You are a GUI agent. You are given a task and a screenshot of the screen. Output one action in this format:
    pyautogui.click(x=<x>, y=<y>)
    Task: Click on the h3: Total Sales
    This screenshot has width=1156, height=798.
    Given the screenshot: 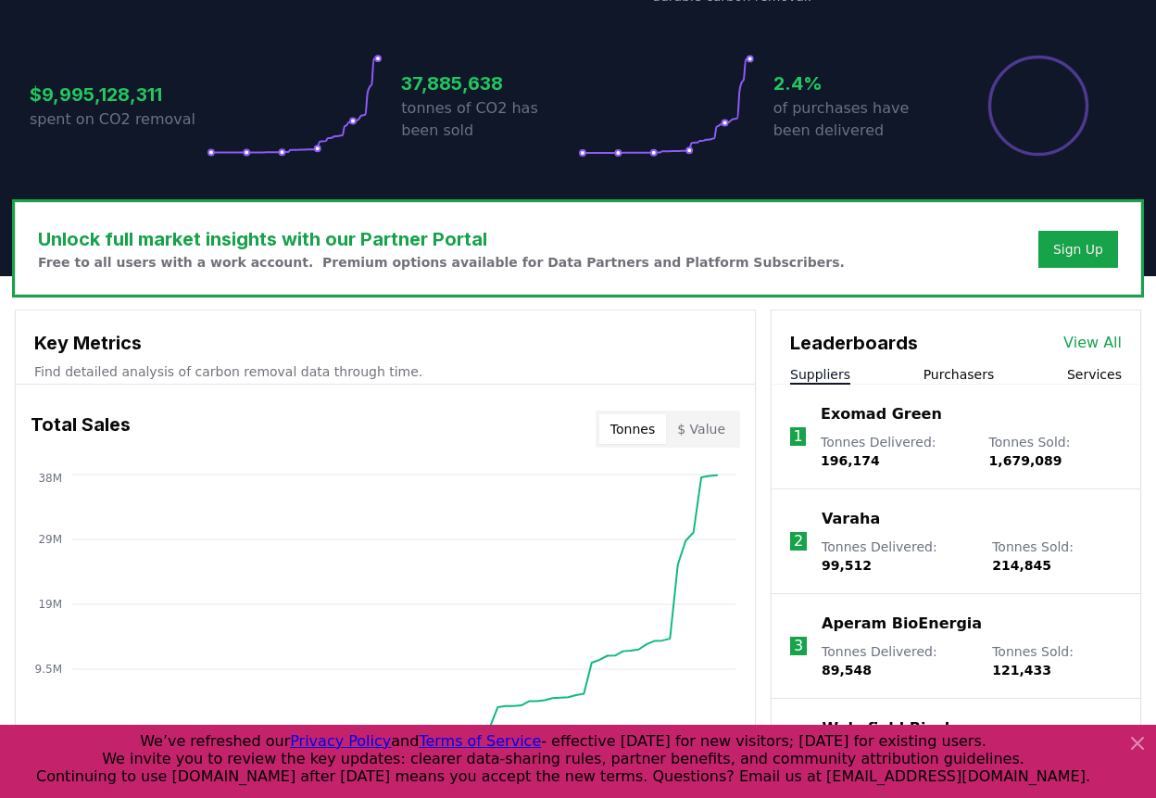 What is the action you would take?
    pyautogui.click(x=81, y=429)
    